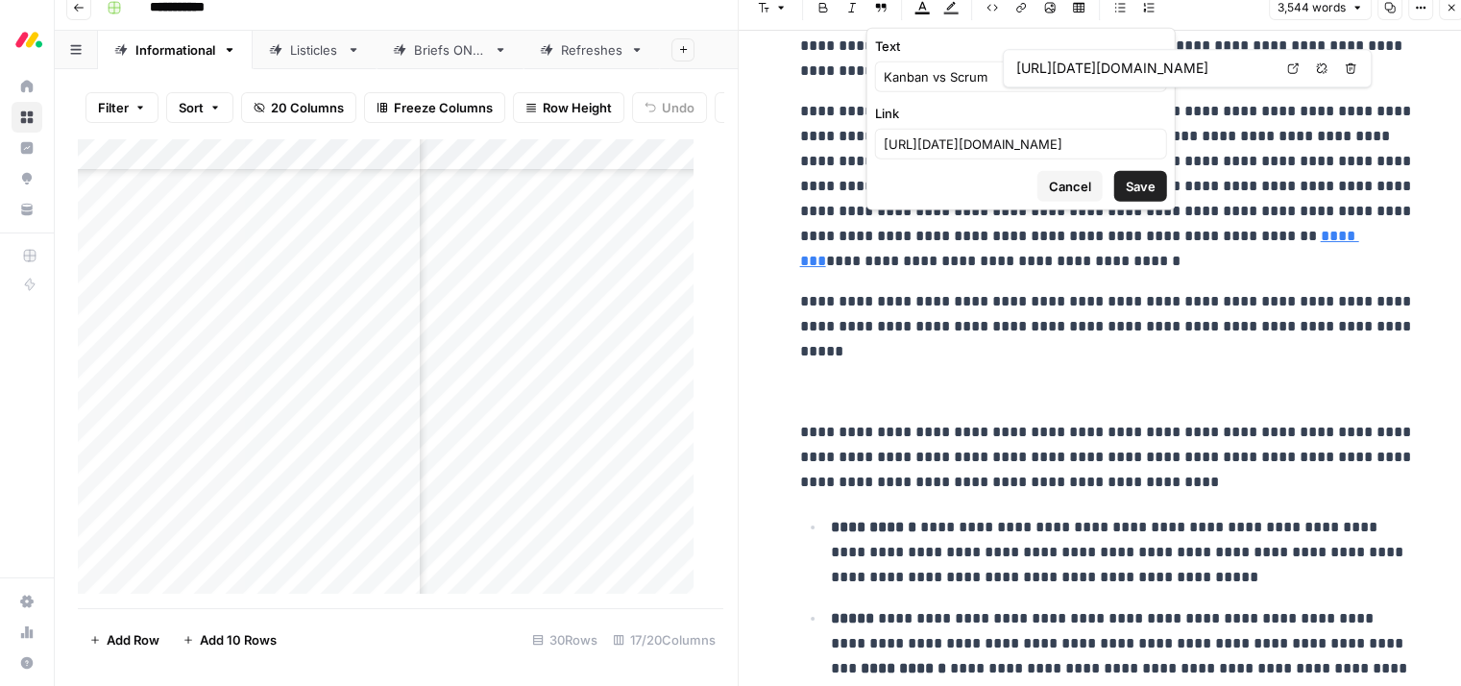  I want to click on button: Save, so click(1141, 186).